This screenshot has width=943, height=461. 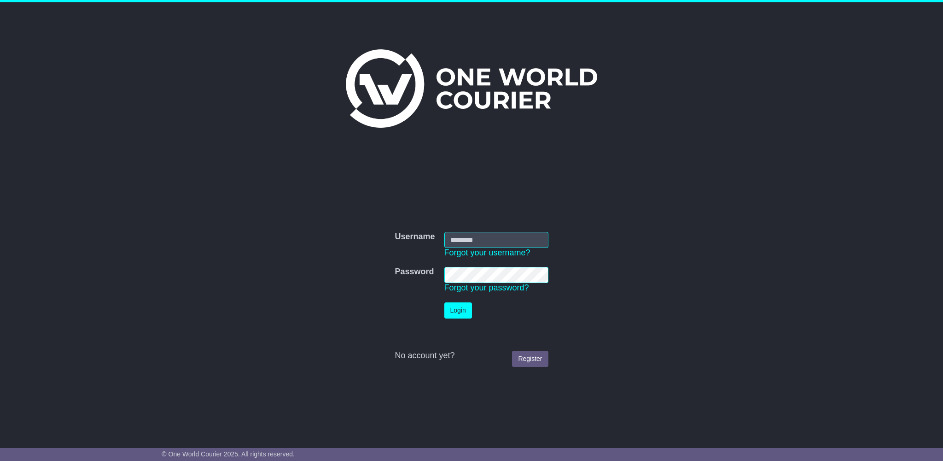 I want to click on a: Forgot your password?, so click(x=487, y=287).